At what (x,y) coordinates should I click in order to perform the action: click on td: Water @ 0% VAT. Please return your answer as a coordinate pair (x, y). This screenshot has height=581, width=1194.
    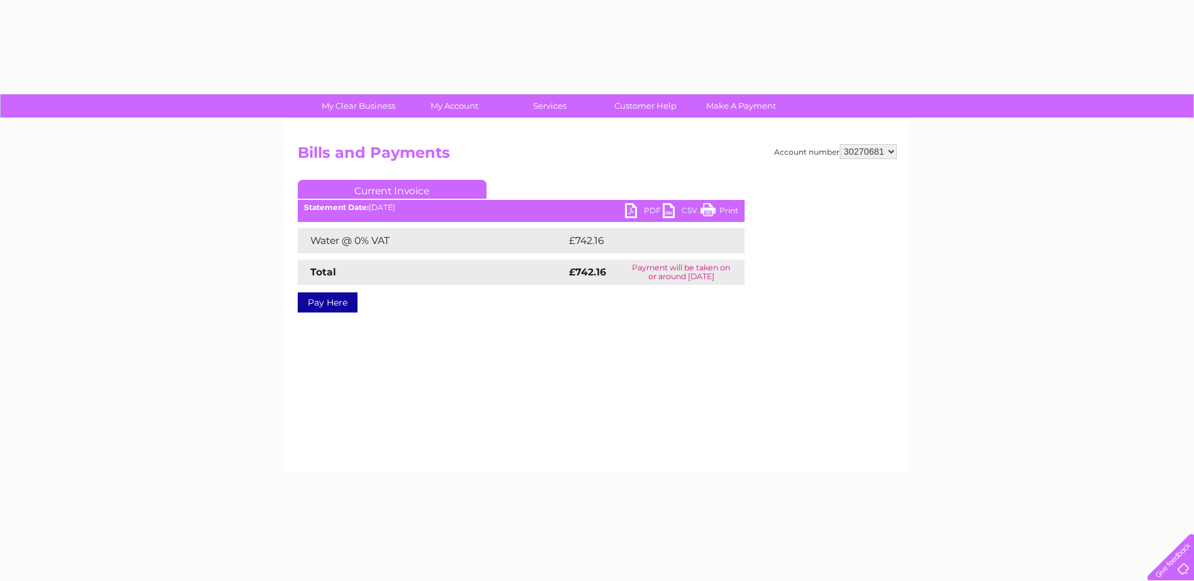
    Looking at the image, I should click on (432, 241).